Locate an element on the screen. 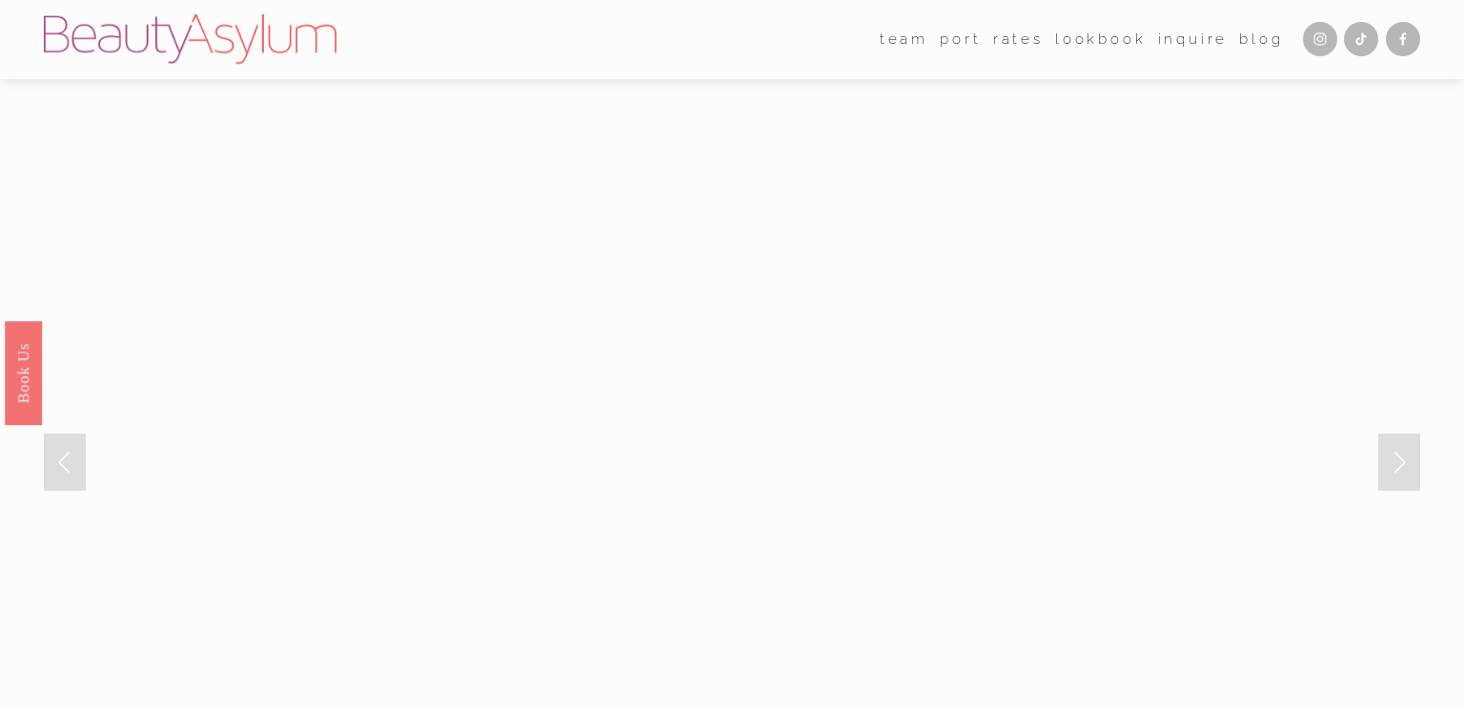 The image size is (1464, 708). a: Instagram is located at coordinates (1320, 39).